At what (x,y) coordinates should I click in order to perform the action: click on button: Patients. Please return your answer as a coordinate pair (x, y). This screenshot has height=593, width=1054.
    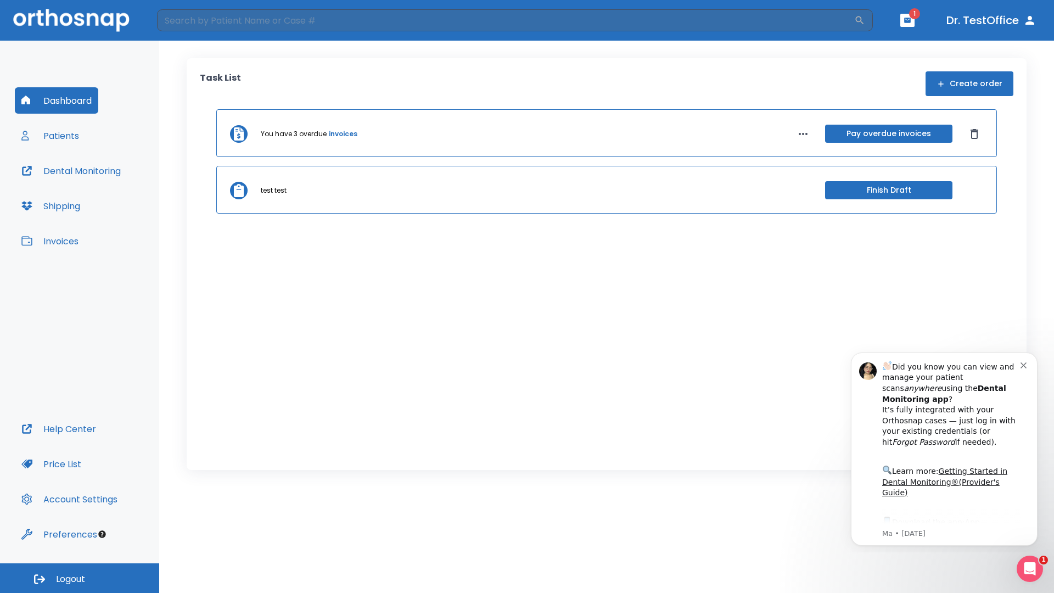
    Looking at the image, I should click on (50, 136).